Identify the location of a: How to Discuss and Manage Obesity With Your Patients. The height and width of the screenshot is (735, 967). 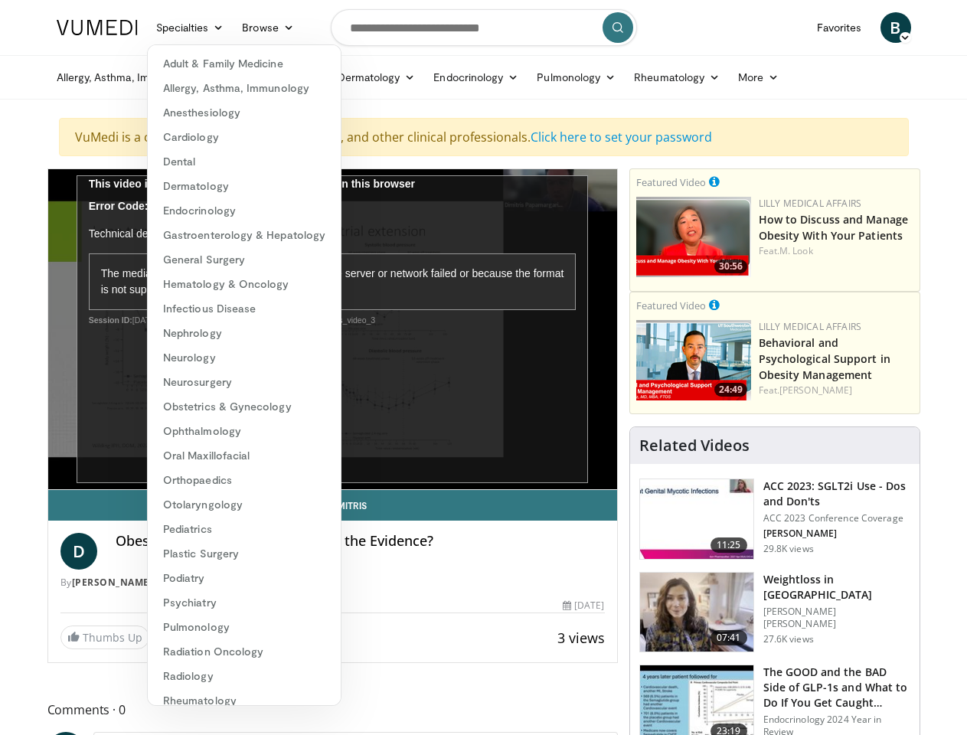
(834, 228).